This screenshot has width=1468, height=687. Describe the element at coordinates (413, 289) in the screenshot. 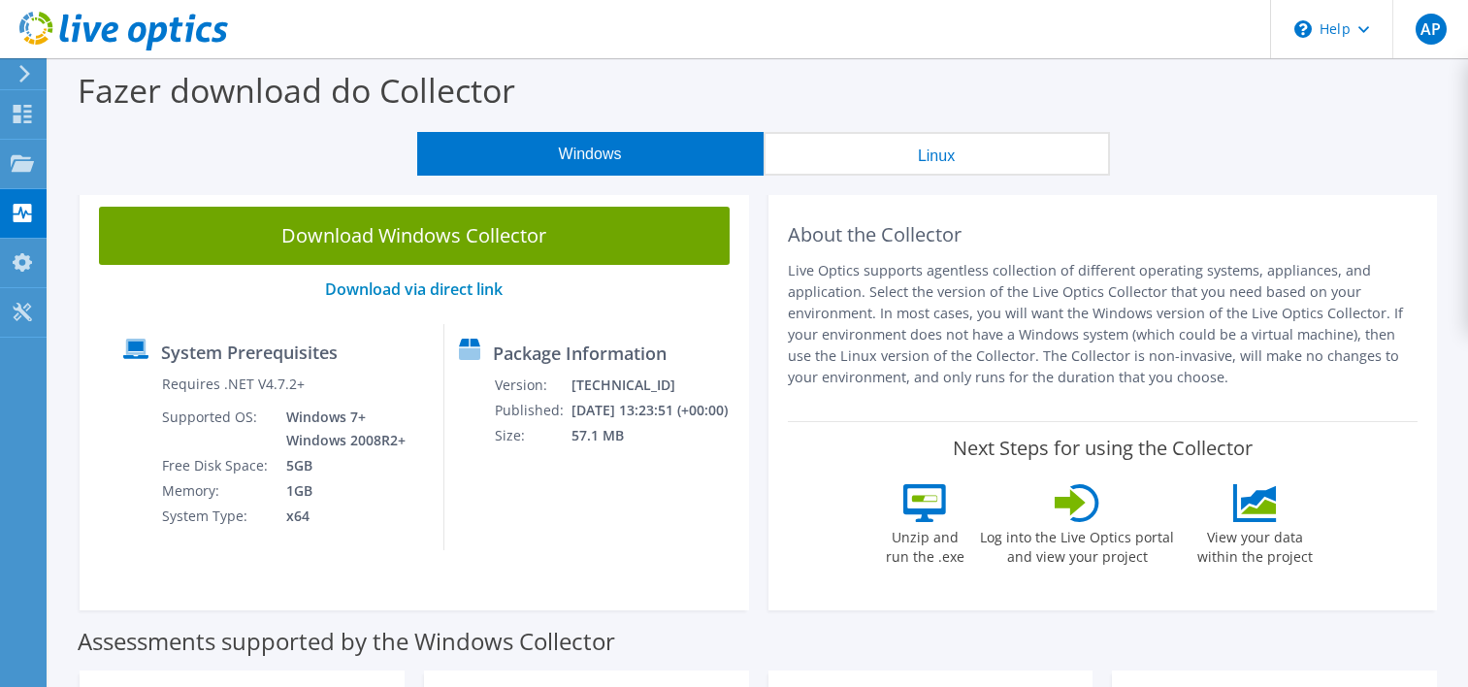

I see `a: Download via direct link` at that location.